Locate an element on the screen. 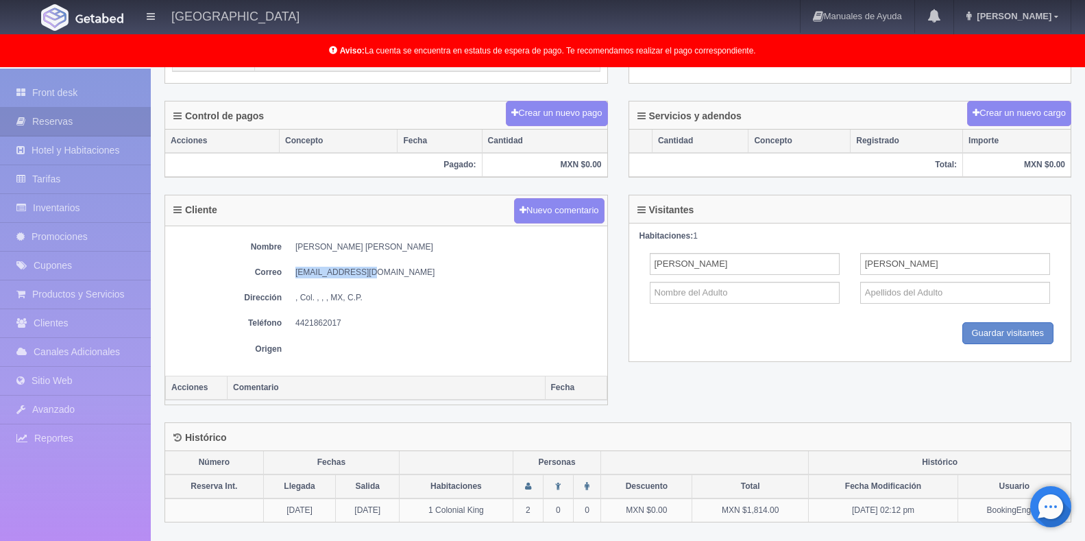 The image size is (1085, 541). th: Llegada is located at coordinates (300, 486).